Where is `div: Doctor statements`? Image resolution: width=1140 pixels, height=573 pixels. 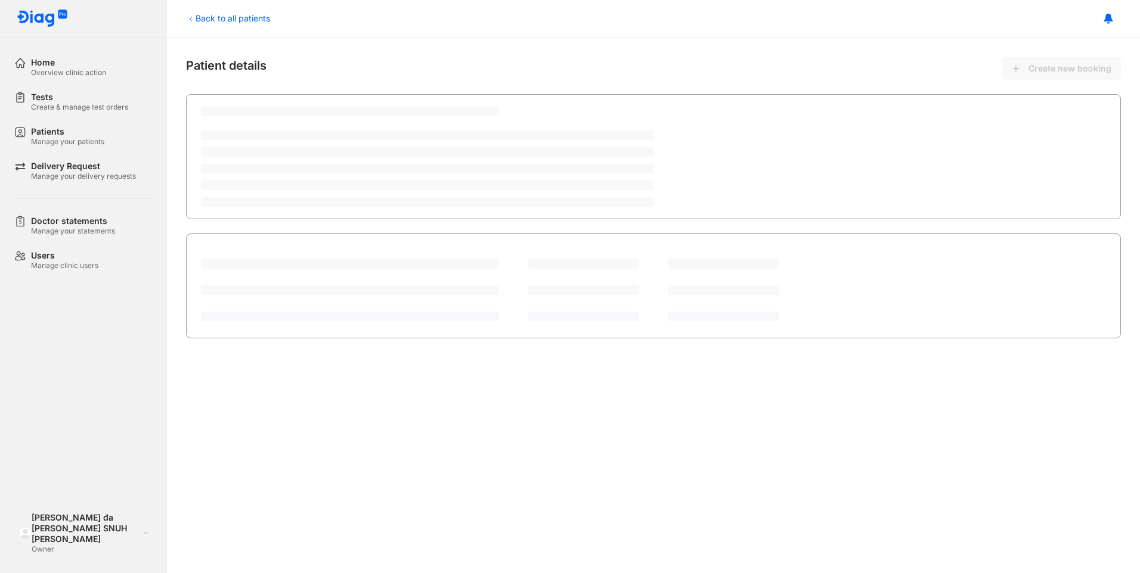
div: Doctor statements is located at coordinates (73, 221).